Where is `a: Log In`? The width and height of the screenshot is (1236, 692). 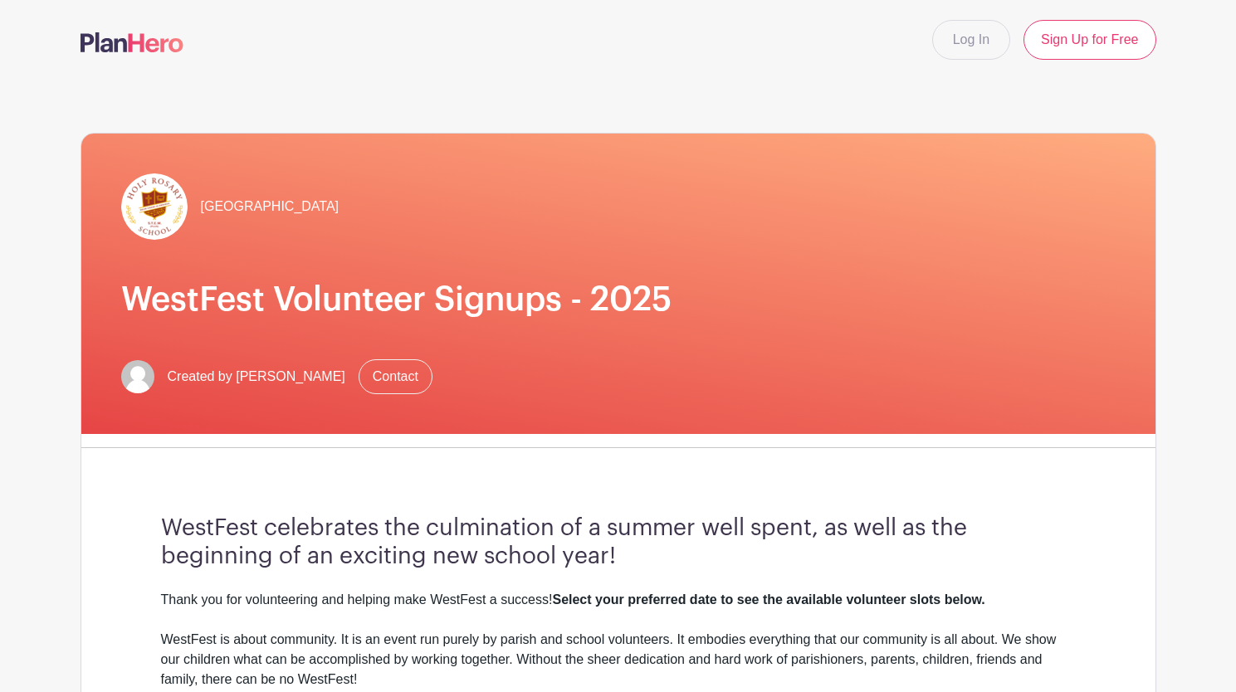
a: Log In is located at coordinates (971, 40).